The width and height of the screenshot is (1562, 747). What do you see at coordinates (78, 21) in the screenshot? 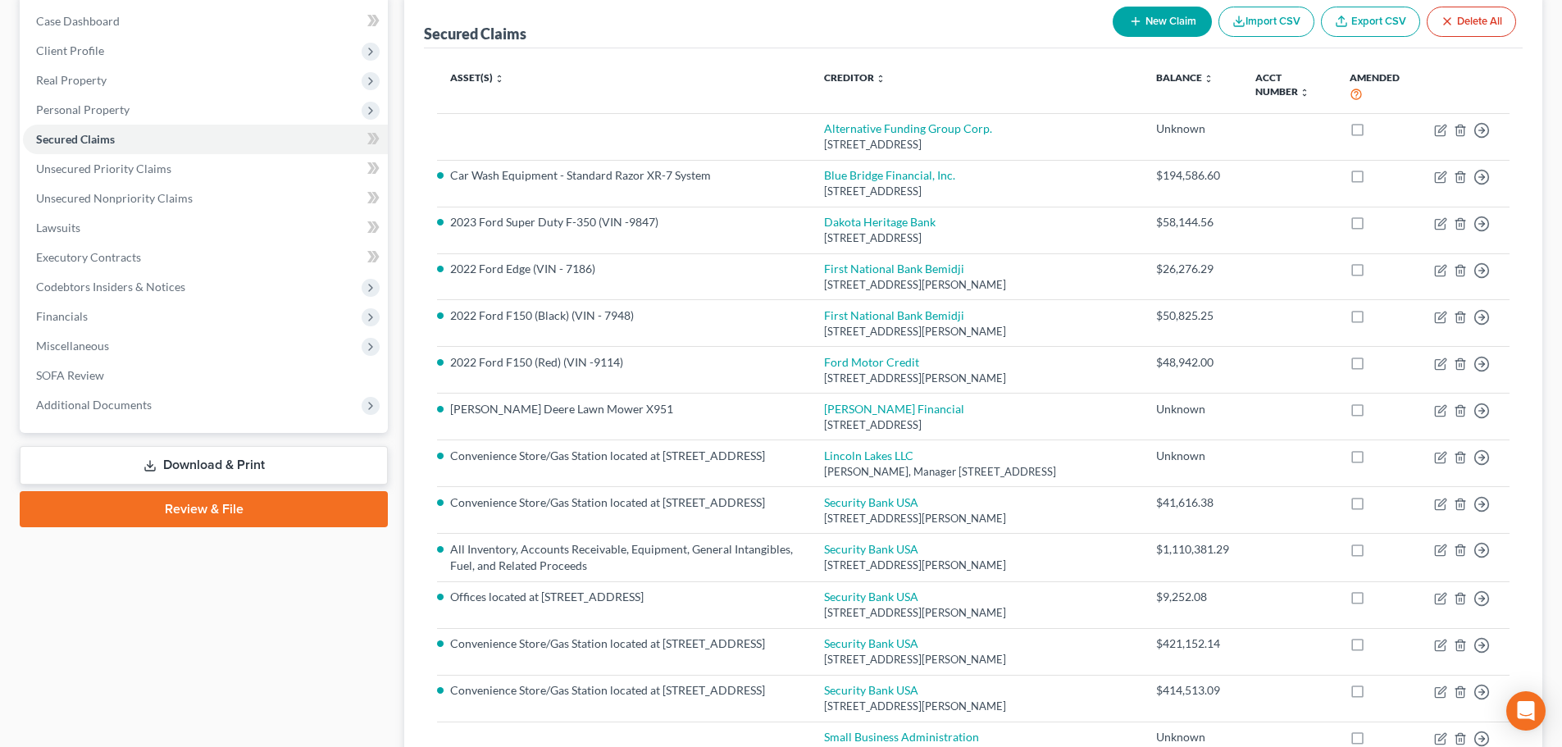
I see `span: Case Dashboard` at bounding box center [78, 21].